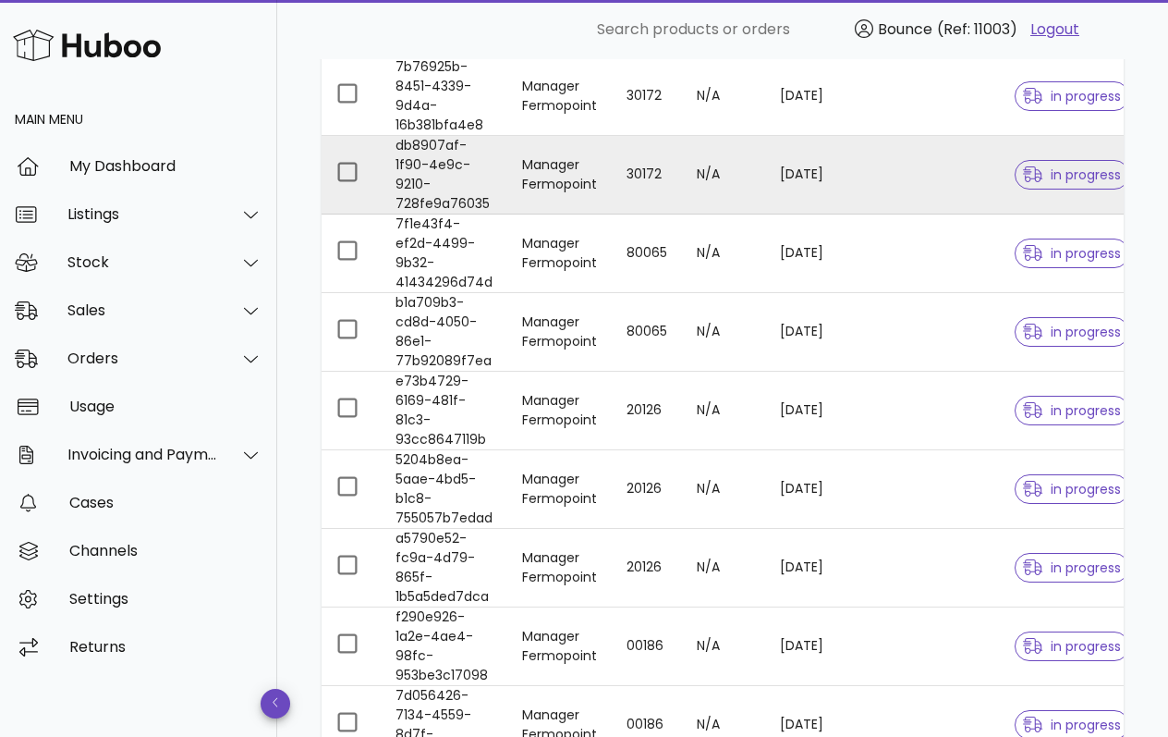 Image resolution: width=1168 pixels, height=737 pixels. I want to click on span: (Ref: 11003), so click(977, 29).